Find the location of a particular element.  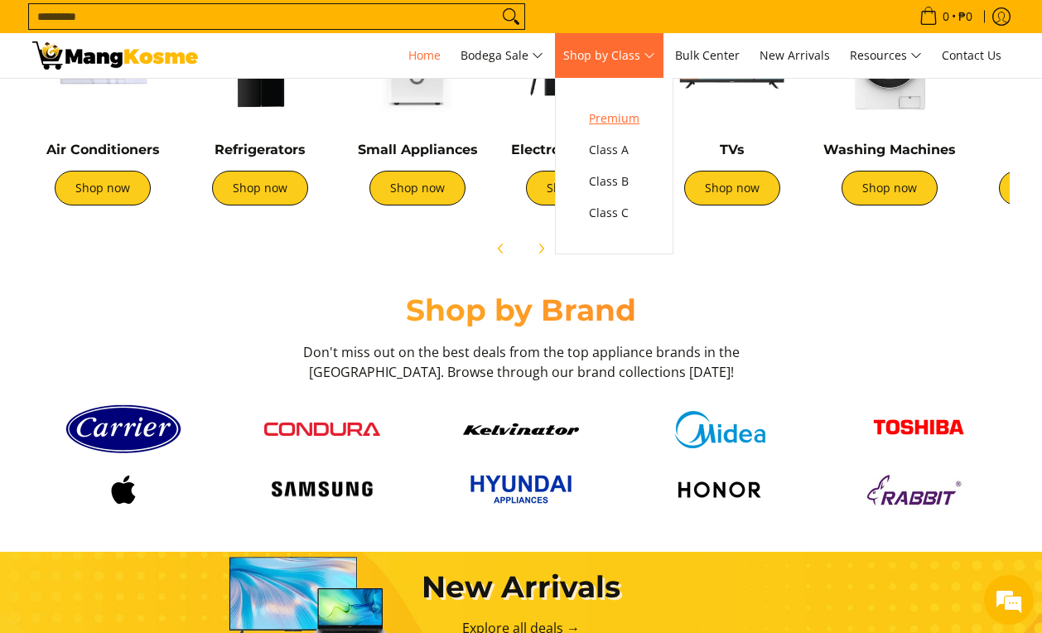

span: Class A is located at coordinates (614, 150).